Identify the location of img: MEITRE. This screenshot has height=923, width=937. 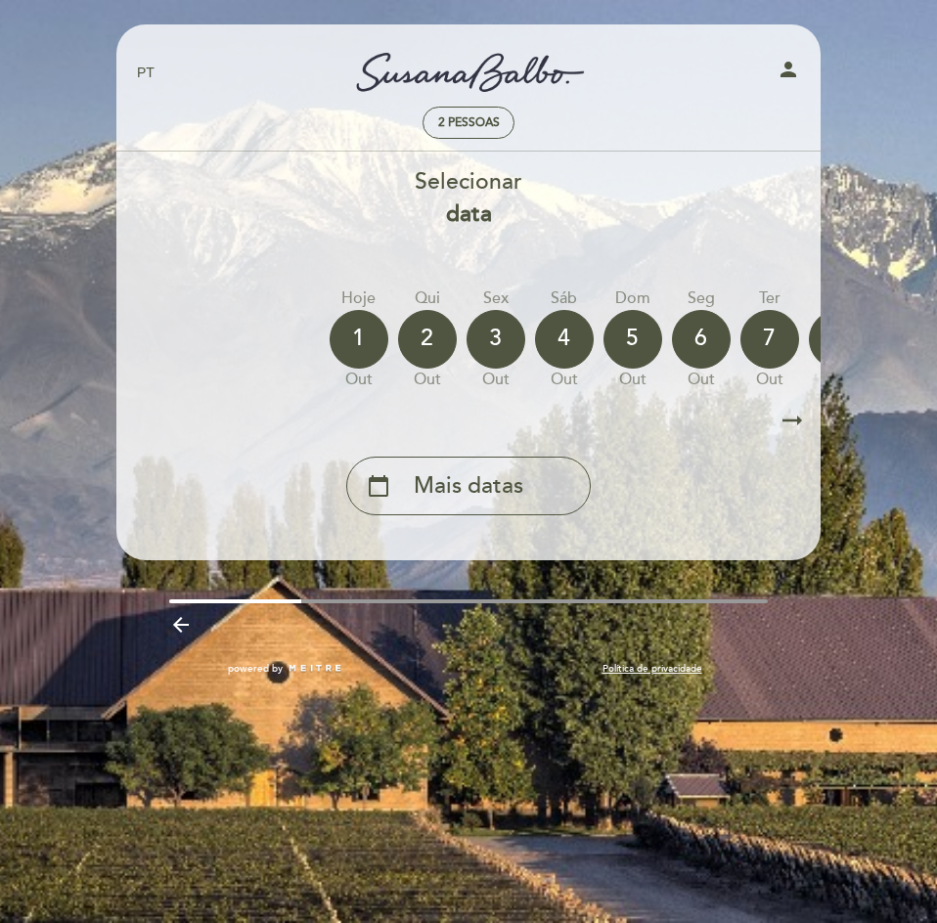
(315, 669).